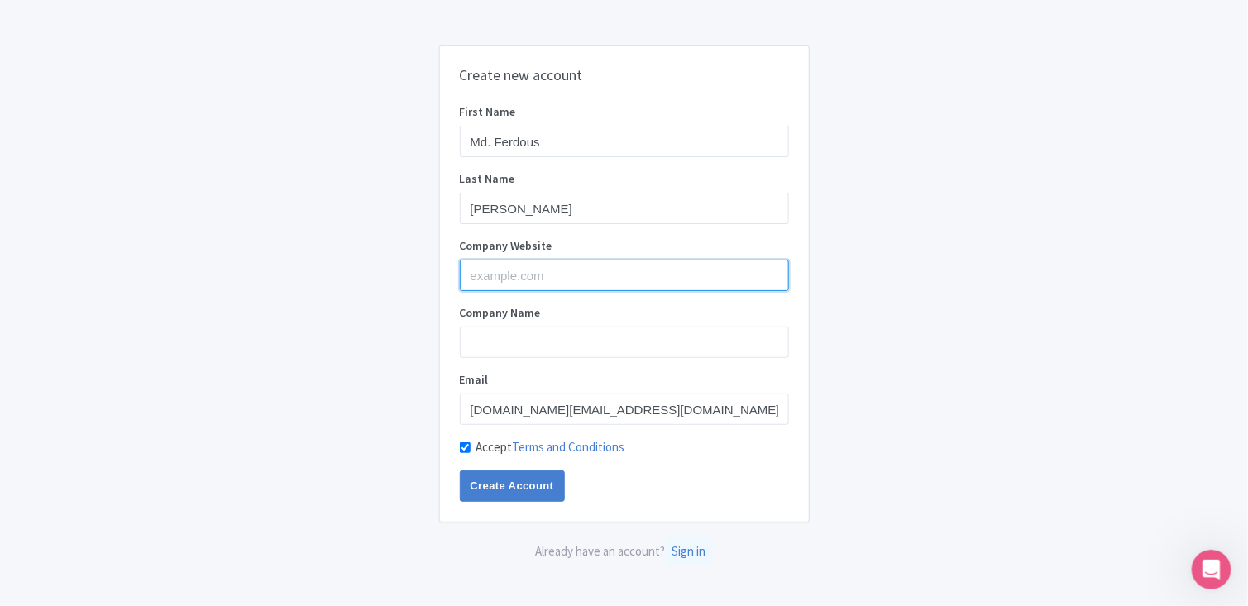  What do you see at coordinates (624, 112) in the screenshot?
I see `label: First Name` at bounding box center [624, 112].